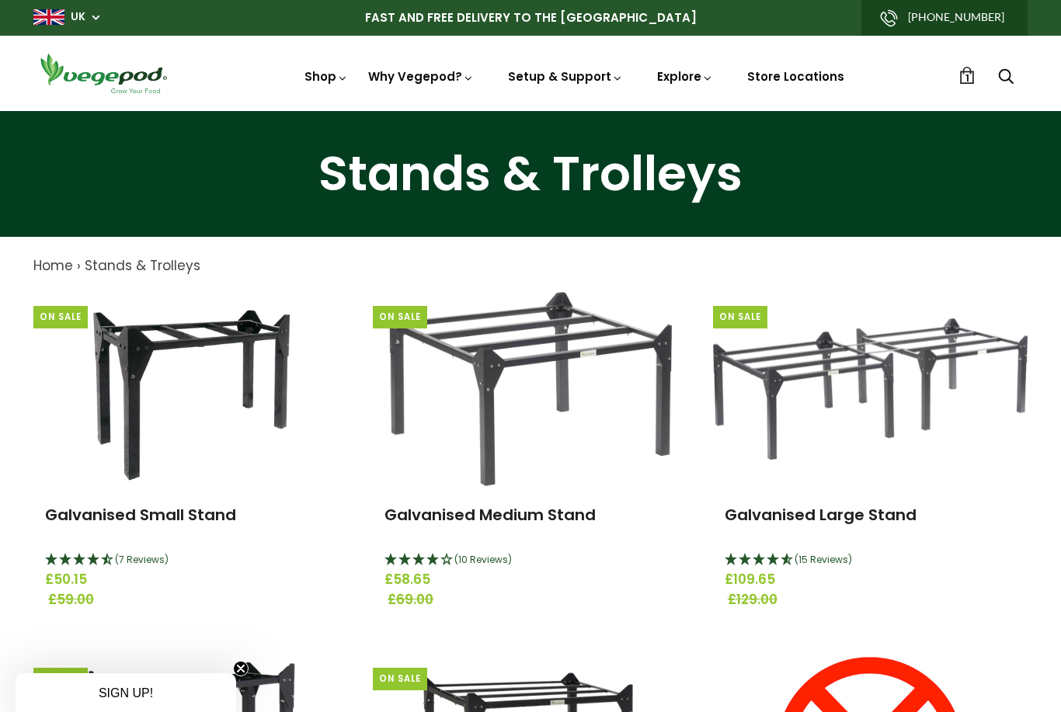  What do you see at coordinates (870, 561) in the screenshot?
I see `div: 4.67 Stars - 15 Reviews` at bounding box center [870, 561].